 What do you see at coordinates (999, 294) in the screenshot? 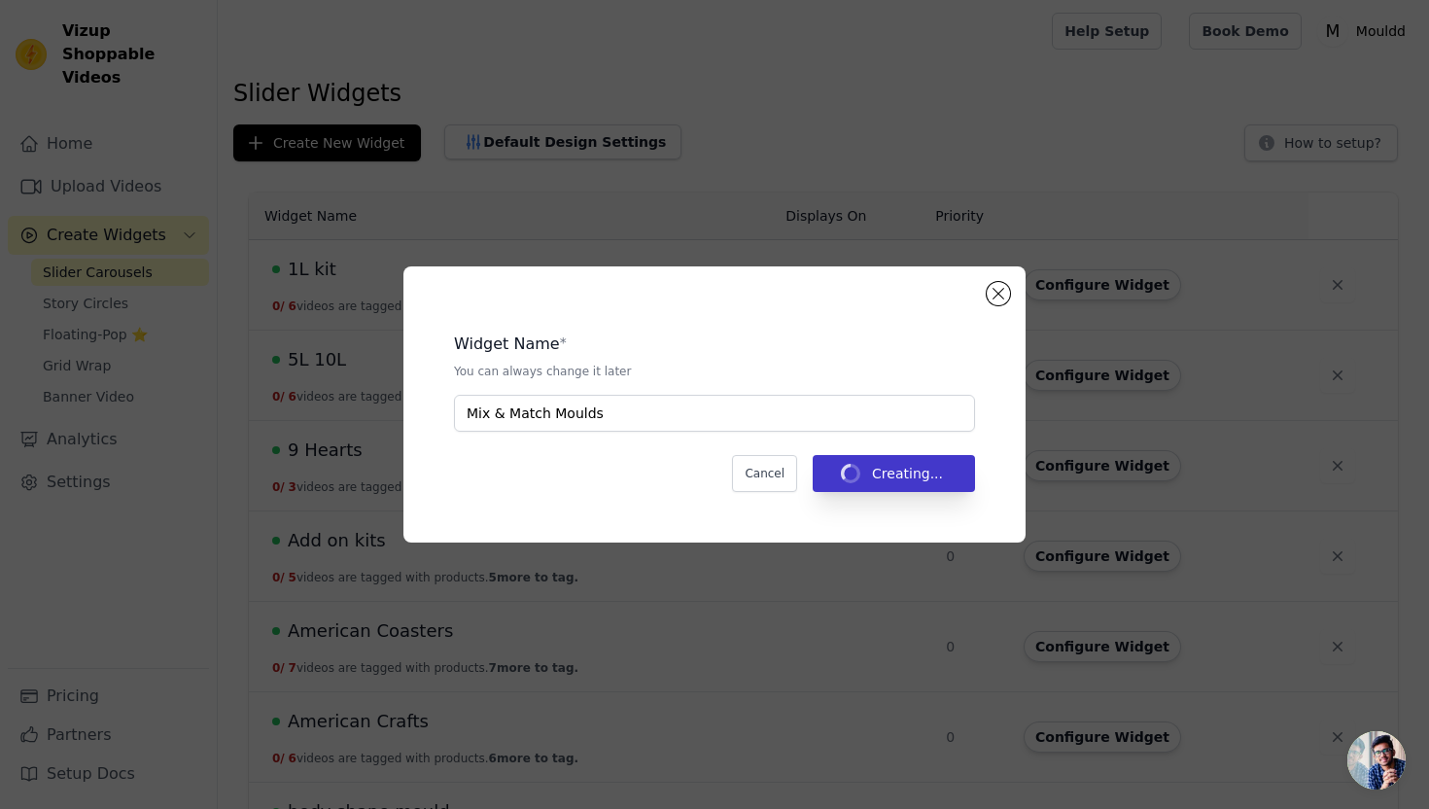
I see `button: Close modal` at bounding box center [999, 294].